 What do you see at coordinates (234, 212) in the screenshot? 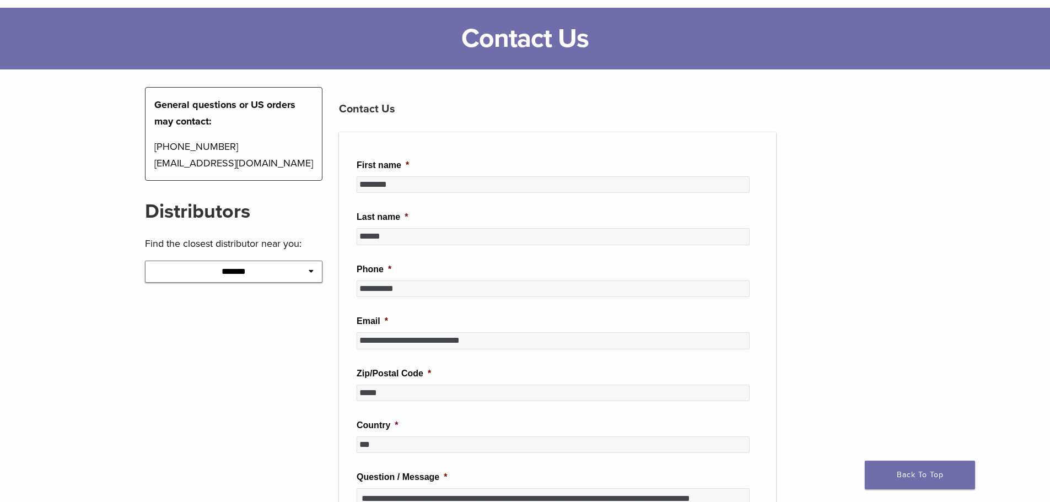
I see `h2: Distributors` at bounding box center [234, 212].